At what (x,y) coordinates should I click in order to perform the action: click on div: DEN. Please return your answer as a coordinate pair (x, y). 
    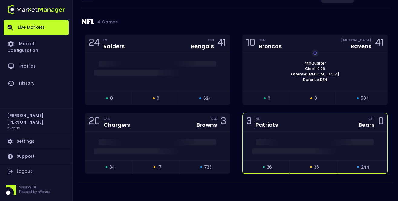
    Looking at the image, I should click on (270, 40).